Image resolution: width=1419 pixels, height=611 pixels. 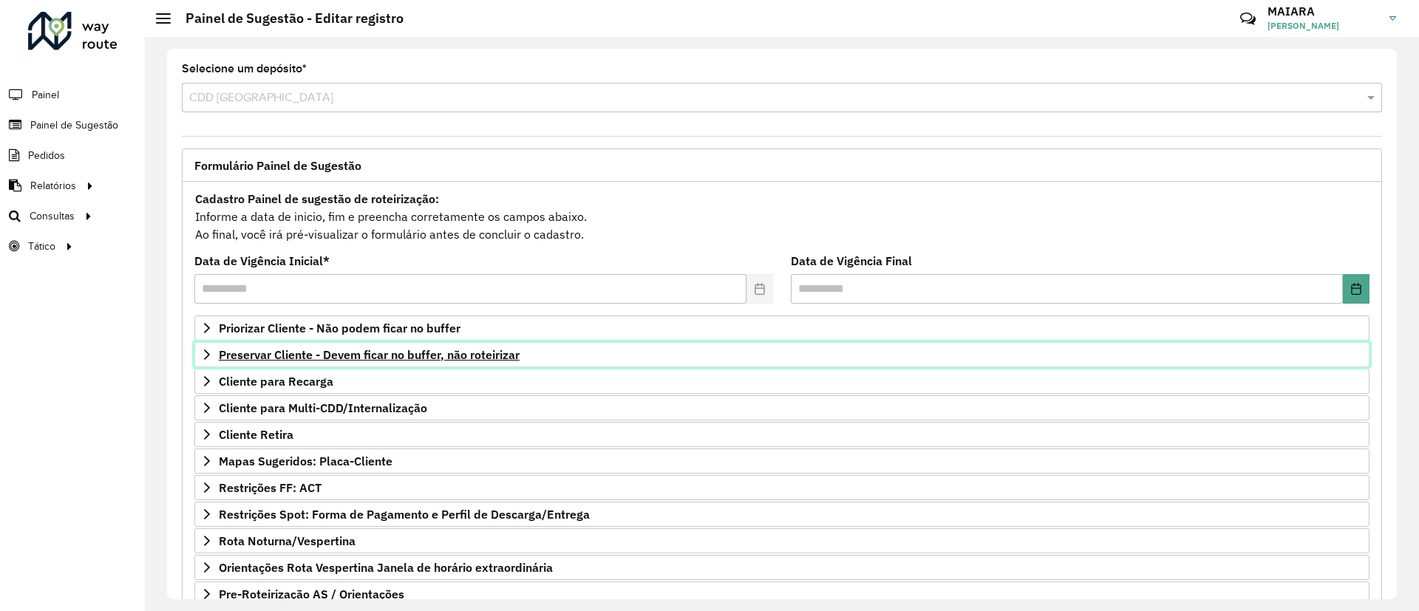 I want to click on span: Consultas, so click(x=52, y=216).